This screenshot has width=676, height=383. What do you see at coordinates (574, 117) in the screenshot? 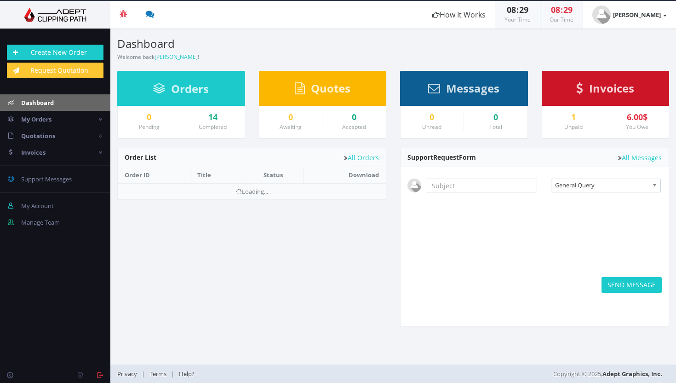
I see `a: 1` at bounding box center [574, 117].